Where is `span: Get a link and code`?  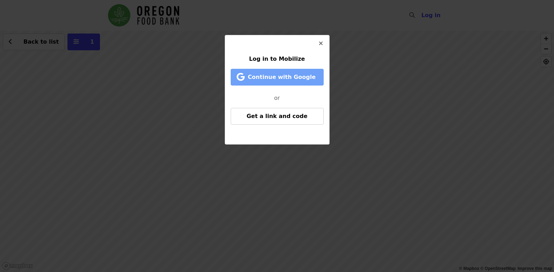
span: Get a link and code is located at coordinates (277, 116).